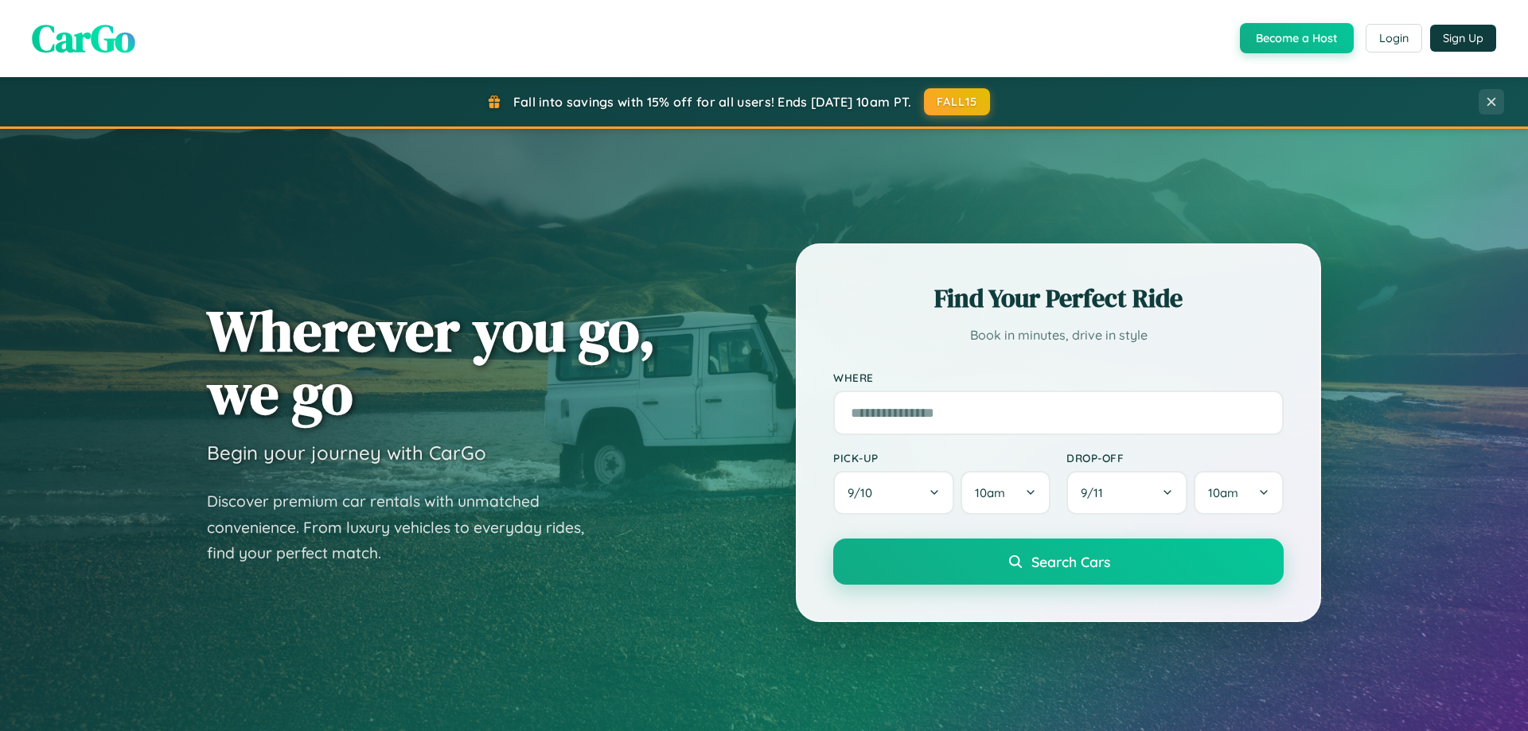 The height and width of the screenshot is (731, 1528). I want to click on span: Search Cars, so click(1071, 562).